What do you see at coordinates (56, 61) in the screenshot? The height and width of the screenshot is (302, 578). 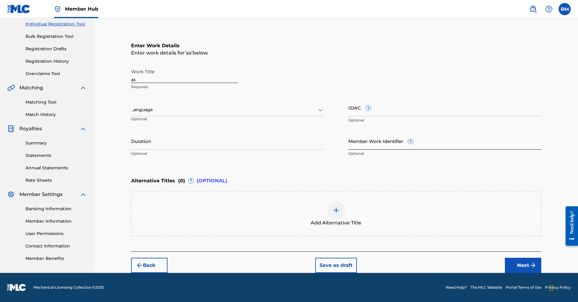 I see `a: Registration History` at bounding box center [56, 61].